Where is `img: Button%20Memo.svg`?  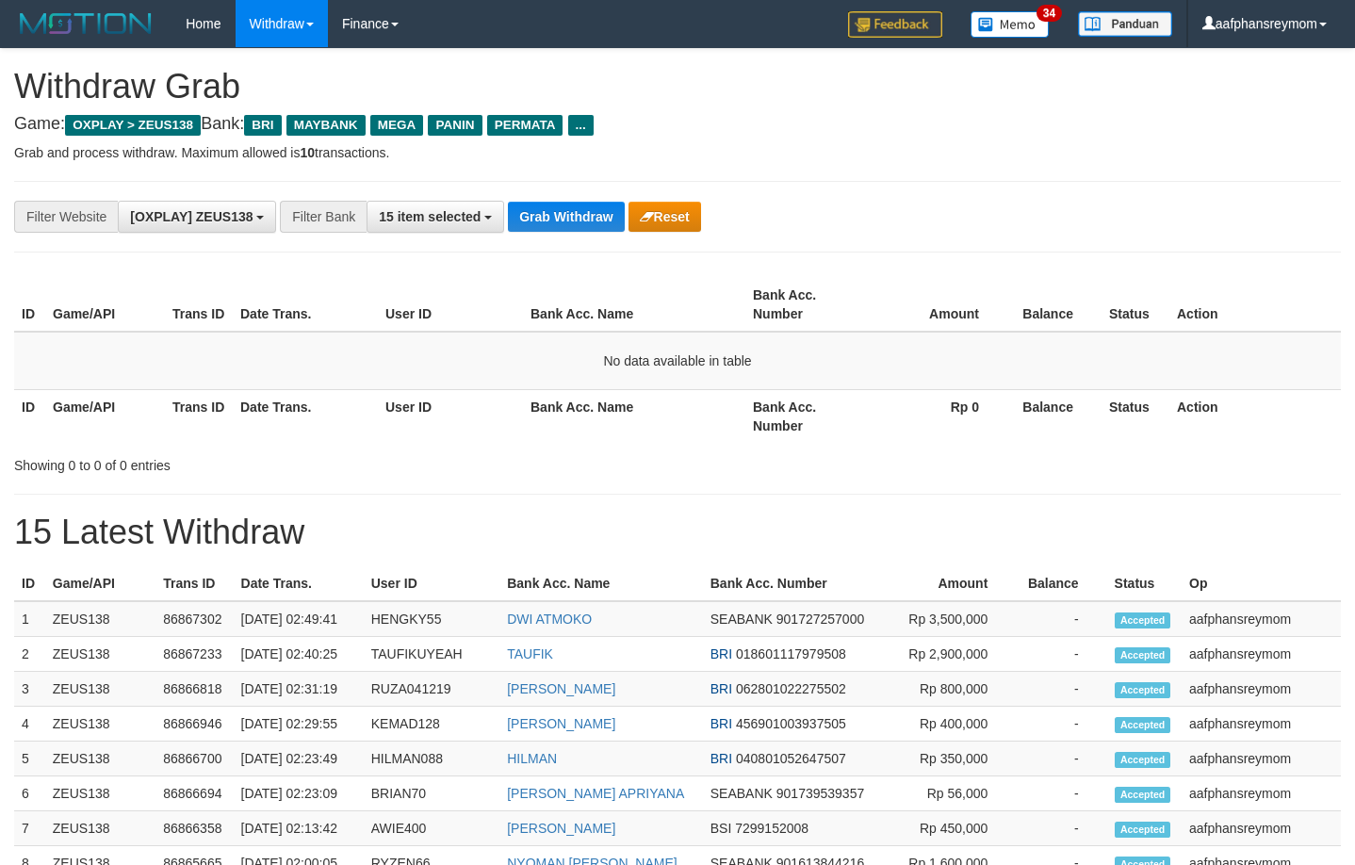
img: Button%20Memo.svg is located at coordinates (1010, 25).